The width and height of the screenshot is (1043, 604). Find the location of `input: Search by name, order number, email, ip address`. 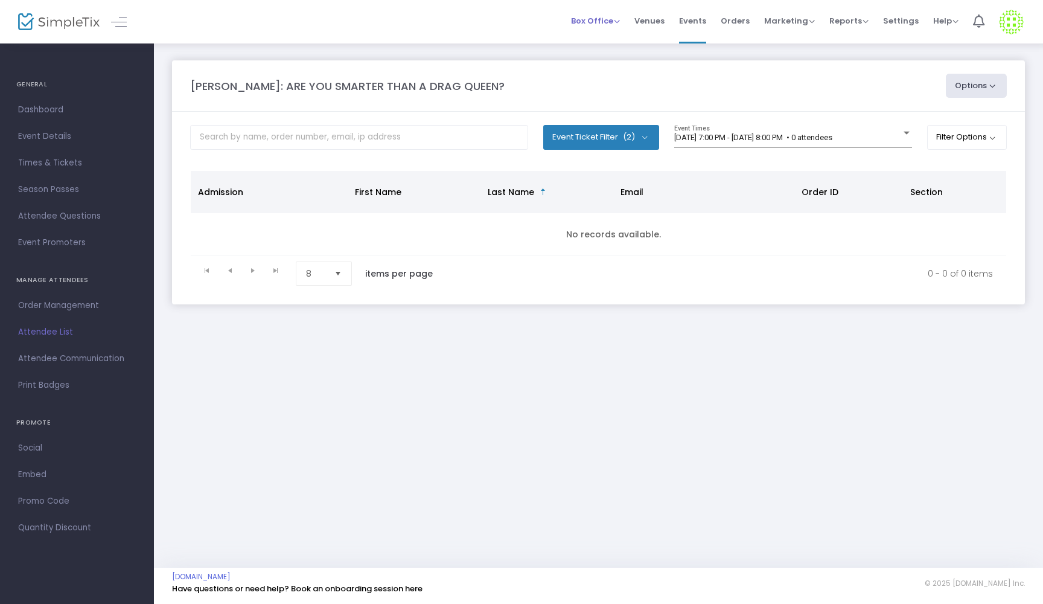

input: Search by name, order number, email, ip address is located at coordinates (359, 137).